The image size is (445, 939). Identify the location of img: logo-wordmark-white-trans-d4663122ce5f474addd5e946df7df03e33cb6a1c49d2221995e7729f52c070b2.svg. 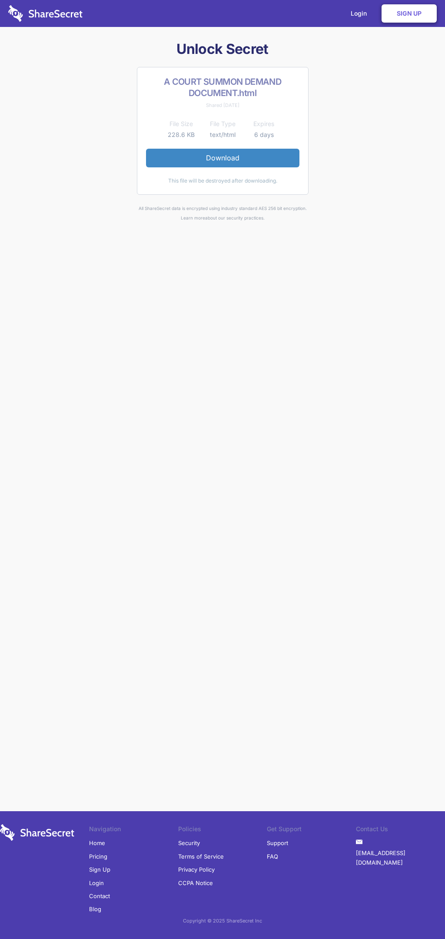
(45, 13).